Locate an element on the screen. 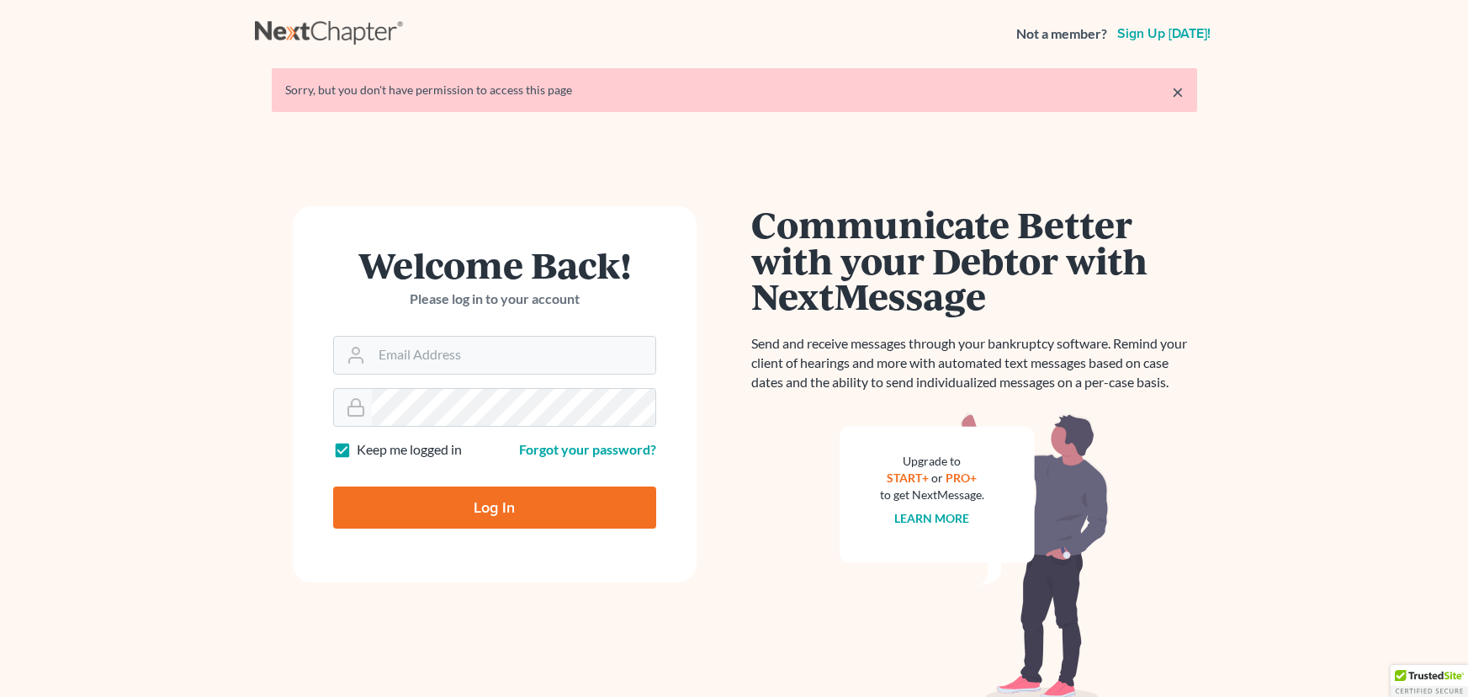 Image resolution: width=1468 pixels, height=697 pixels. p: Please log in to your account is located at coordinates (495, 299).